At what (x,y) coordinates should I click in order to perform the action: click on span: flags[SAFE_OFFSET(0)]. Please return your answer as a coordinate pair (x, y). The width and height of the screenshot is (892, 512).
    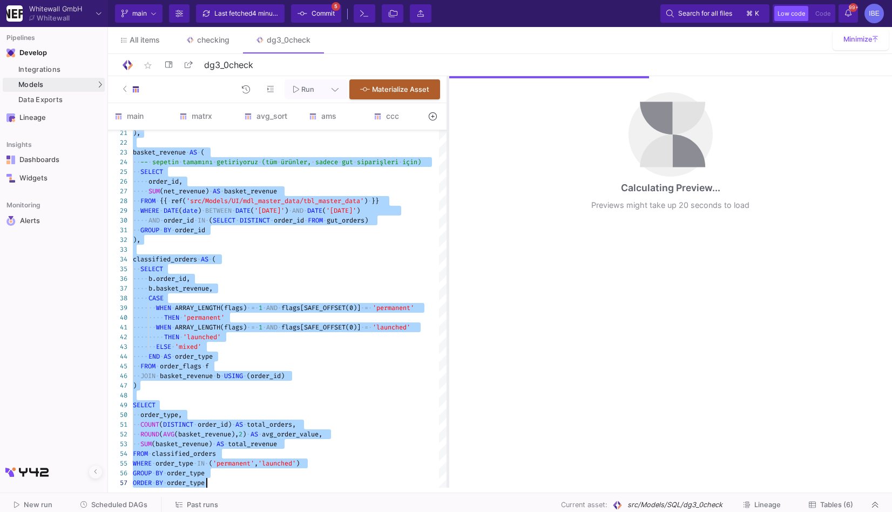
    Looking at the image, I should click on (321, 327).